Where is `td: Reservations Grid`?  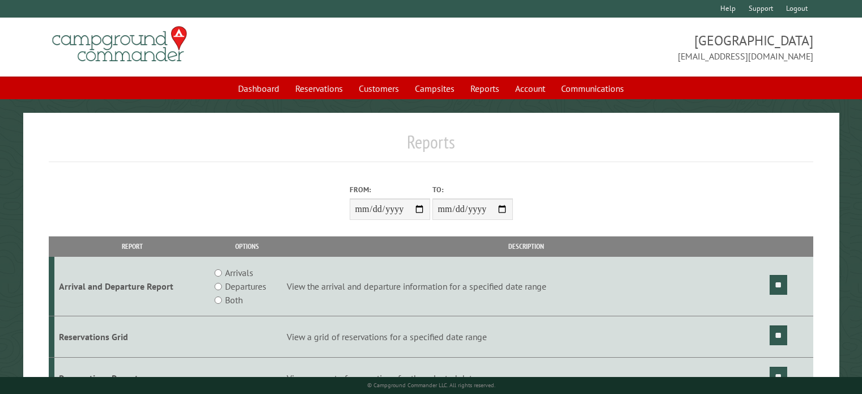 td: Reservations Grid is located at coordinates (132, 337).